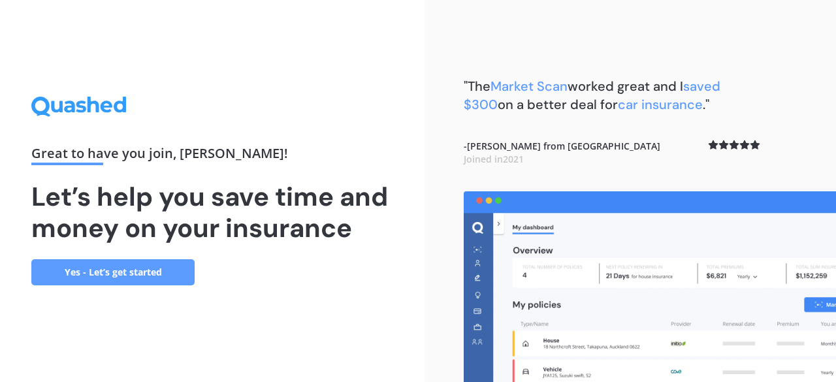  What do you see at coordinates (113, 272) in the screenshot?
I see `a: Yes - Let’s get started` at bounding box center [113, 272].